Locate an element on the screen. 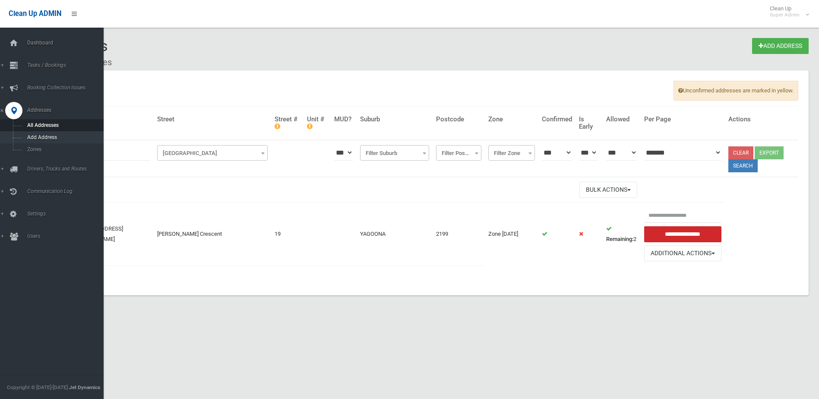 This screenshot has height=399, width=819. span: Tasks / Bookings is located at coordinates (67, 65).